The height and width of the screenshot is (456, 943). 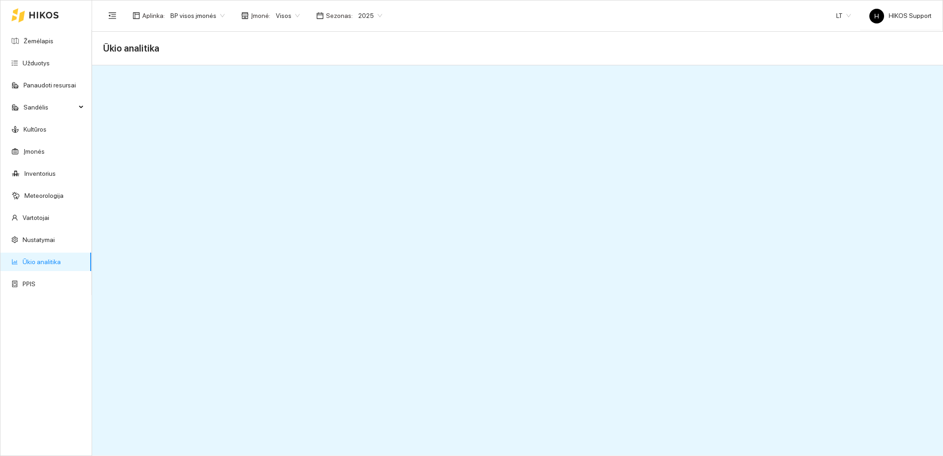 I want to click on span: Sandėlis, so click(x=50, y=107).